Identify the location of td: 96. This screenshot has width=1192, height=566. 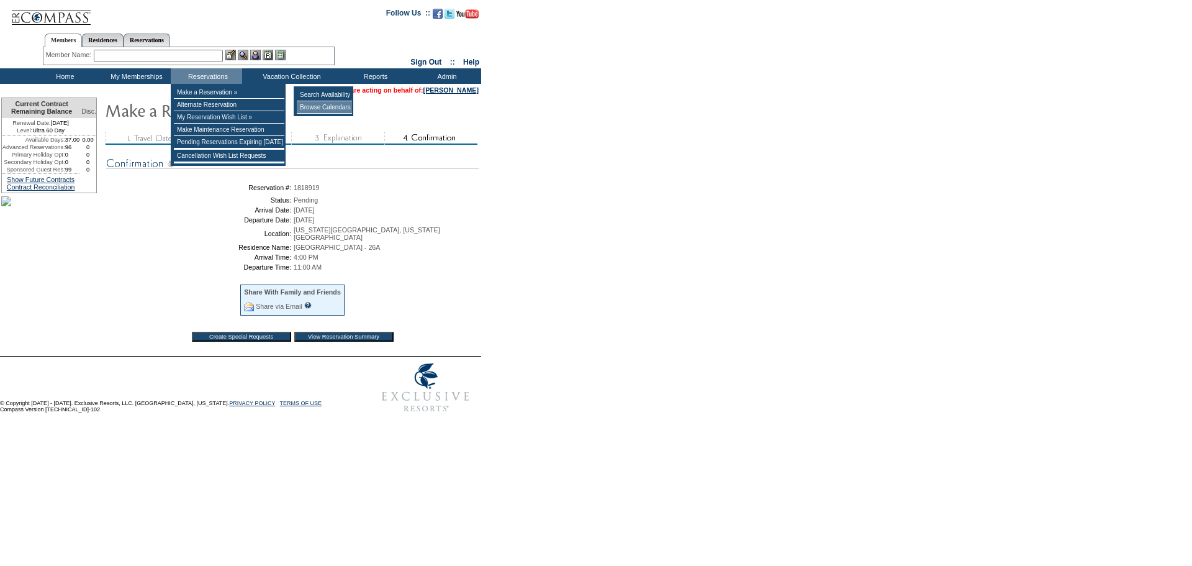
(73, 147).